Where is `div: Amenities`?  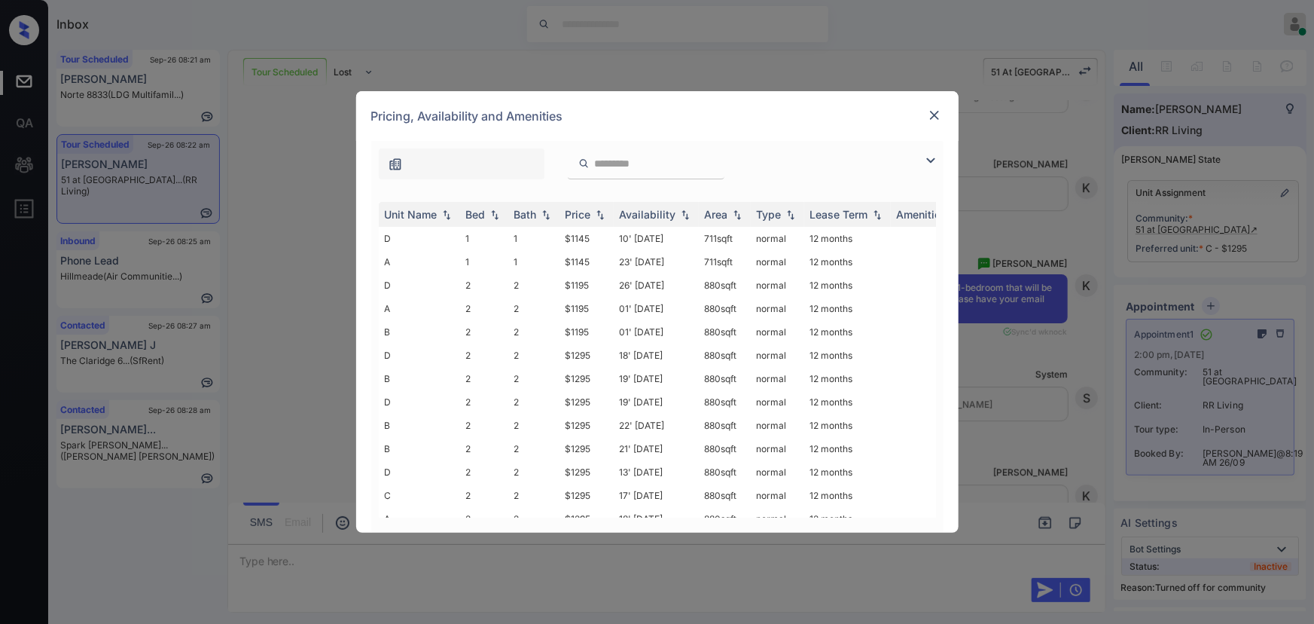
div: Amenities is located at coordinates (922, 214).